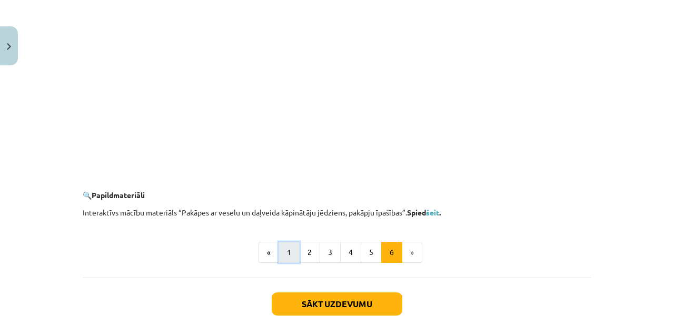 This screenshot has width=674, height=334. Describe the element at coordinates (337, 304) in the screenshot. I see `button: Sākt uzdevumu` at that location.